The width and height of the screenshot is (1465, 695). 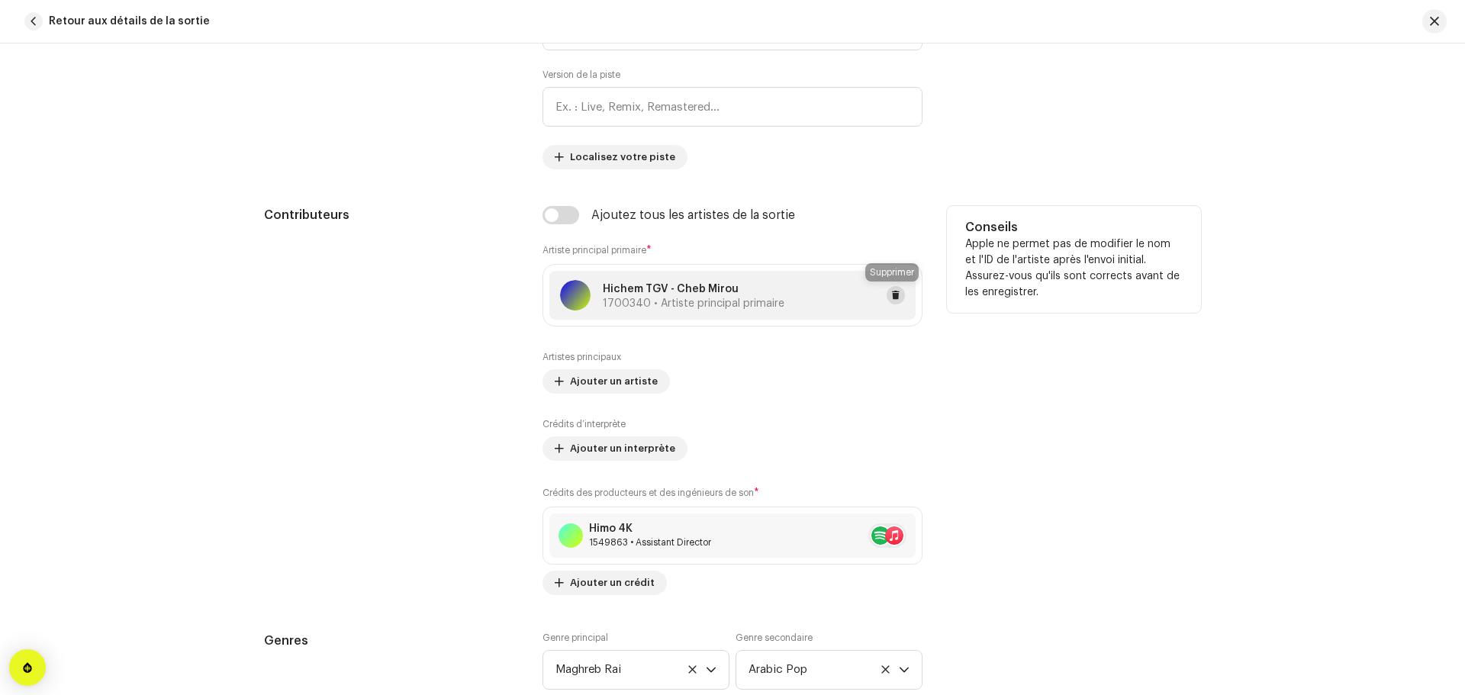 What do you see at coordinates (823, 670) in the screenshot?
I see `span: Arabic Pop` at bounding box center [823, 670].